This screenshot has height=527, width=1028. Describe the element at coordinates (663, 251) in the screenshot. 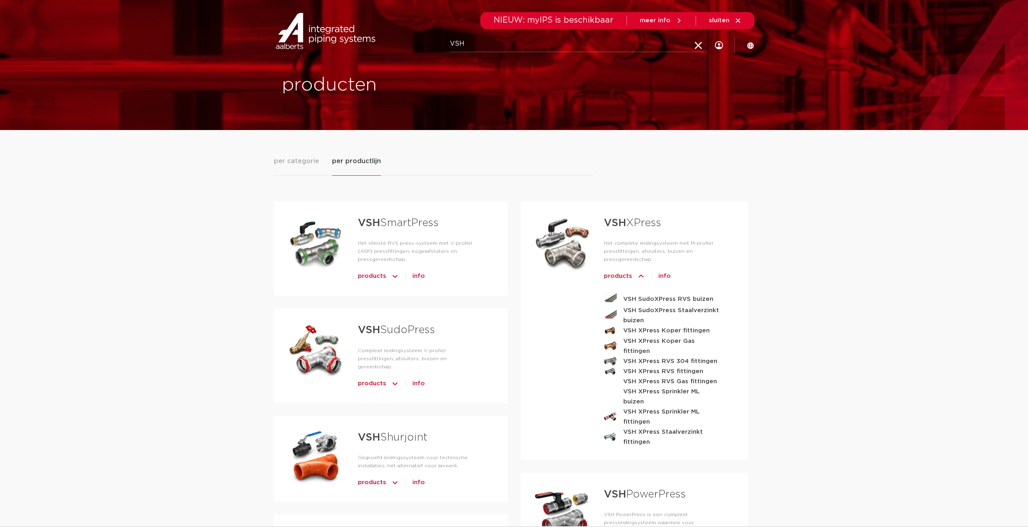

I see `p: Het complete leidingsysteem met M-profiel pressfittingen, afsluiters, buizen en pressgereedschap.` at that location.